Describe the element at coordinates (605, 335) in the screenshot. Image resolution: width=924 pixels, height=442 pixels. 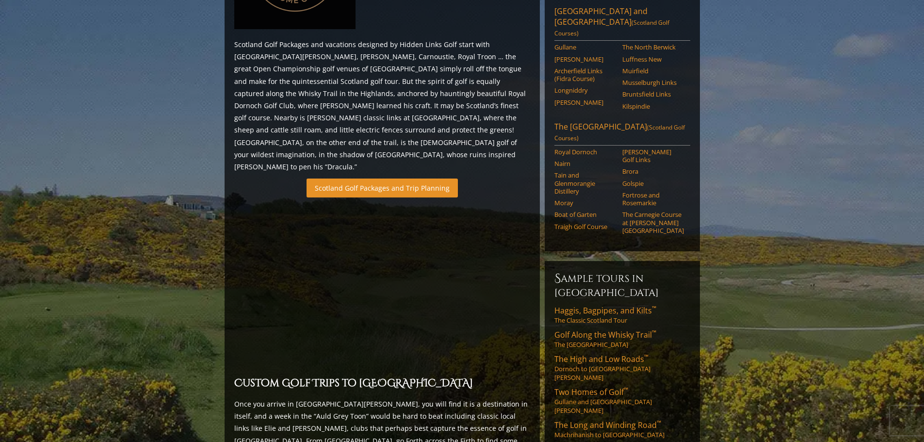
I see `span: Golf Along the Whisky Trail` at that location.